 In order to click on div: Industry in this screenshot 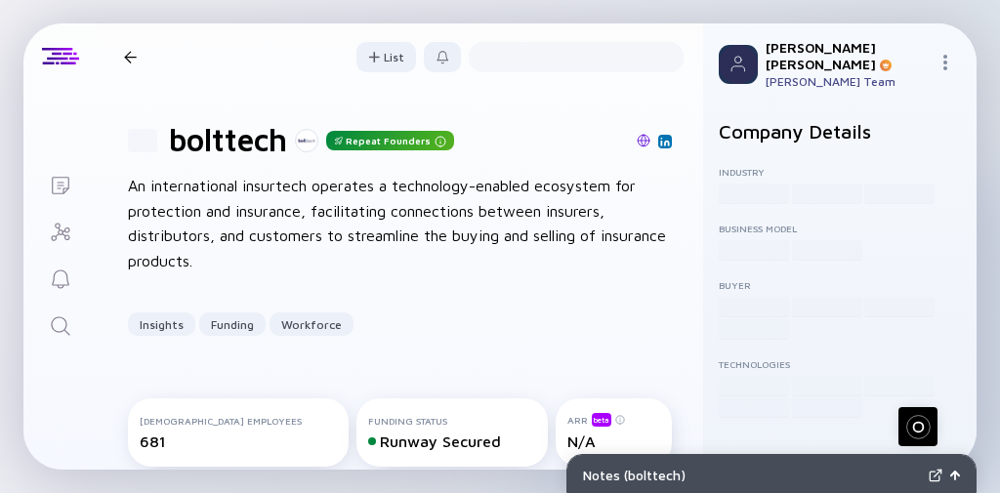, I will do `click(839, 172)`.